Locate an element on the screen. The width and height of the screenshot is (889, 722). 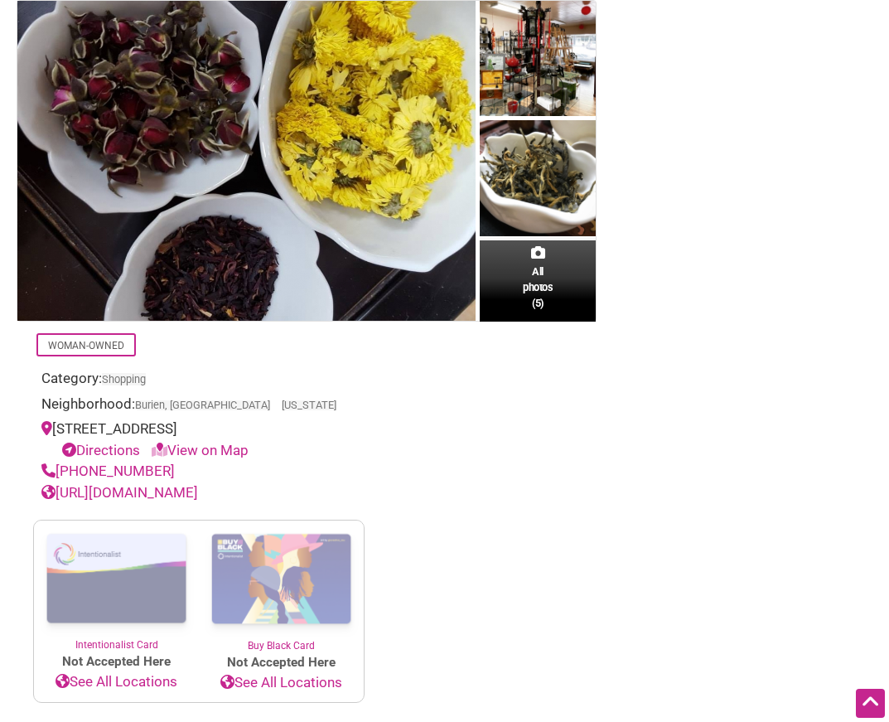
a: Directions is located at coordinates (101, 450).